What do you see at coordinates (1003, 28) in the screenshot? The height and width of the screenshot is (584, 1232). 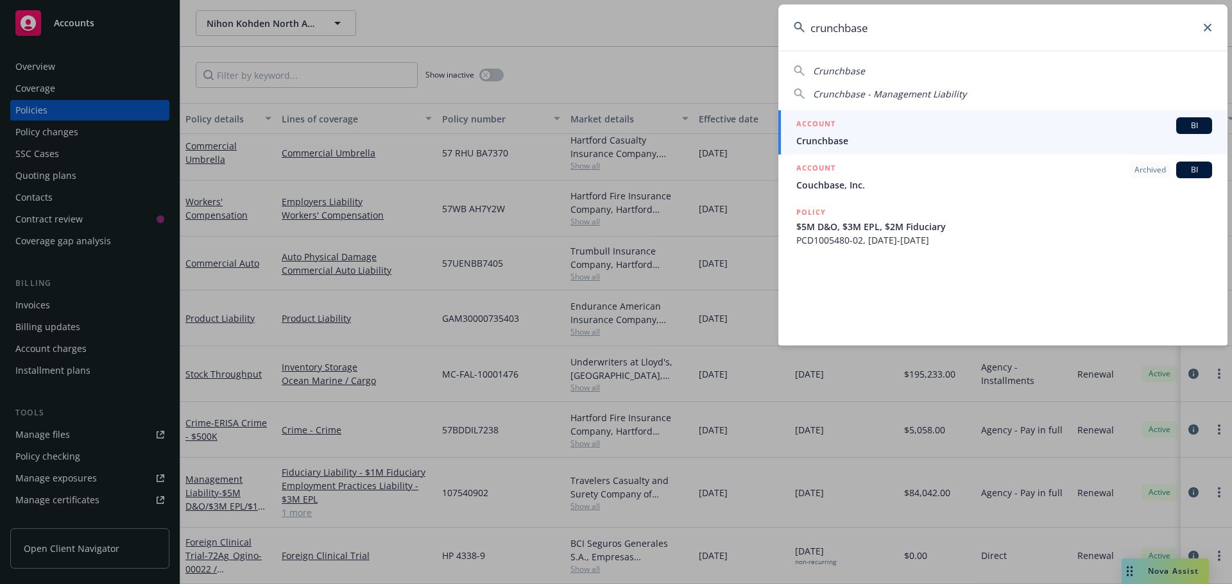 I see `input: Search...` at bounding box center [1003, 28].